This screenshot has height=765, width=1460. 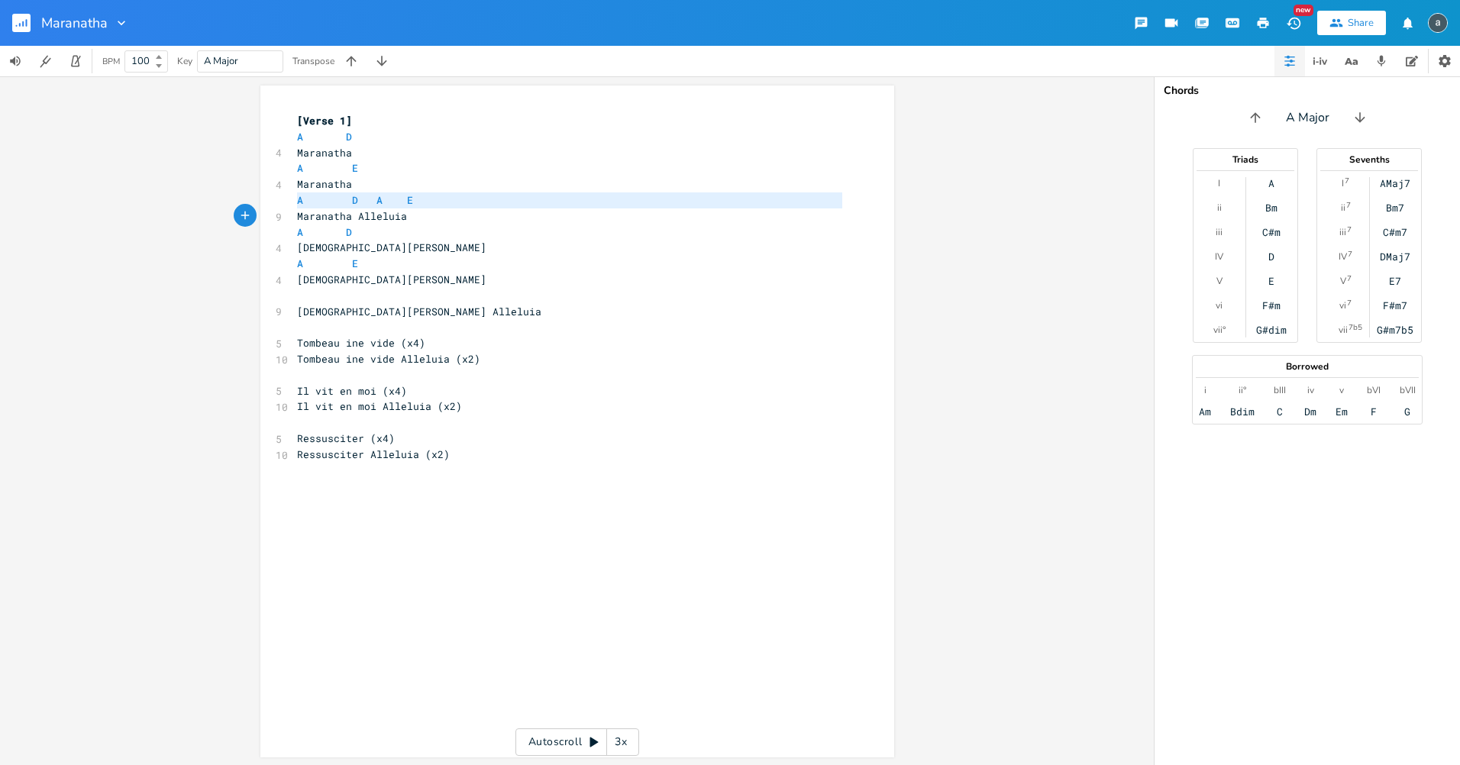 What do you see at coordinates (1272, 257) in the screenshot?
I see `div: D` at bounding box center [1272, 257].